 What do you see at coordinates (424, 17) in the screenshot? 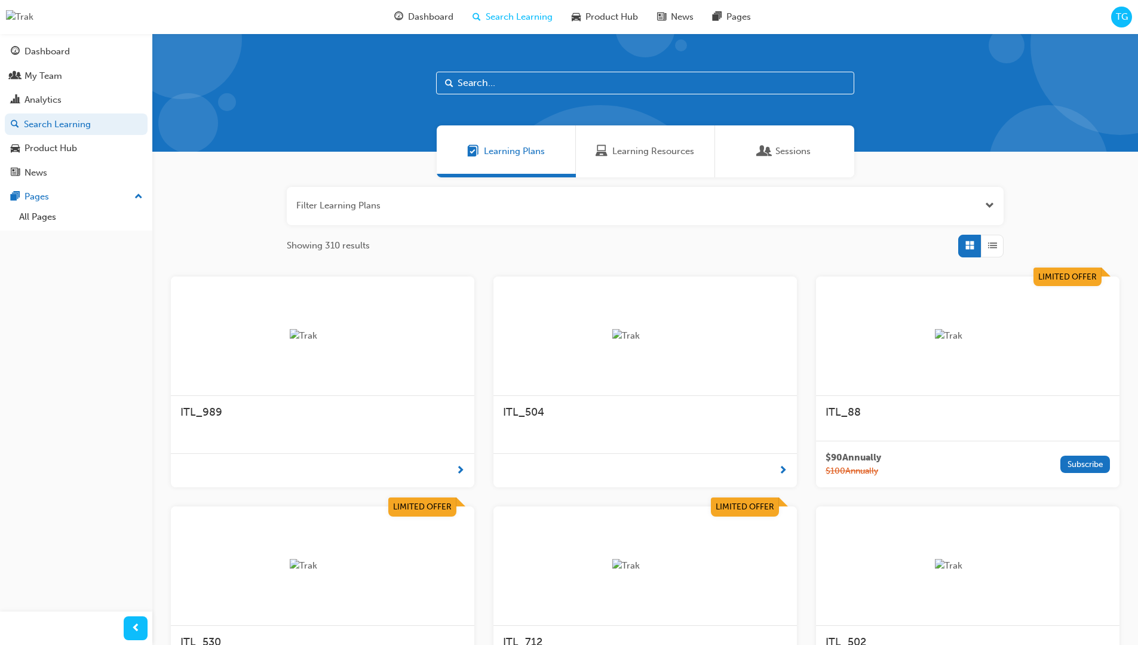
I see `a: guage-iconDashboard` at bounding box center [424, 17].